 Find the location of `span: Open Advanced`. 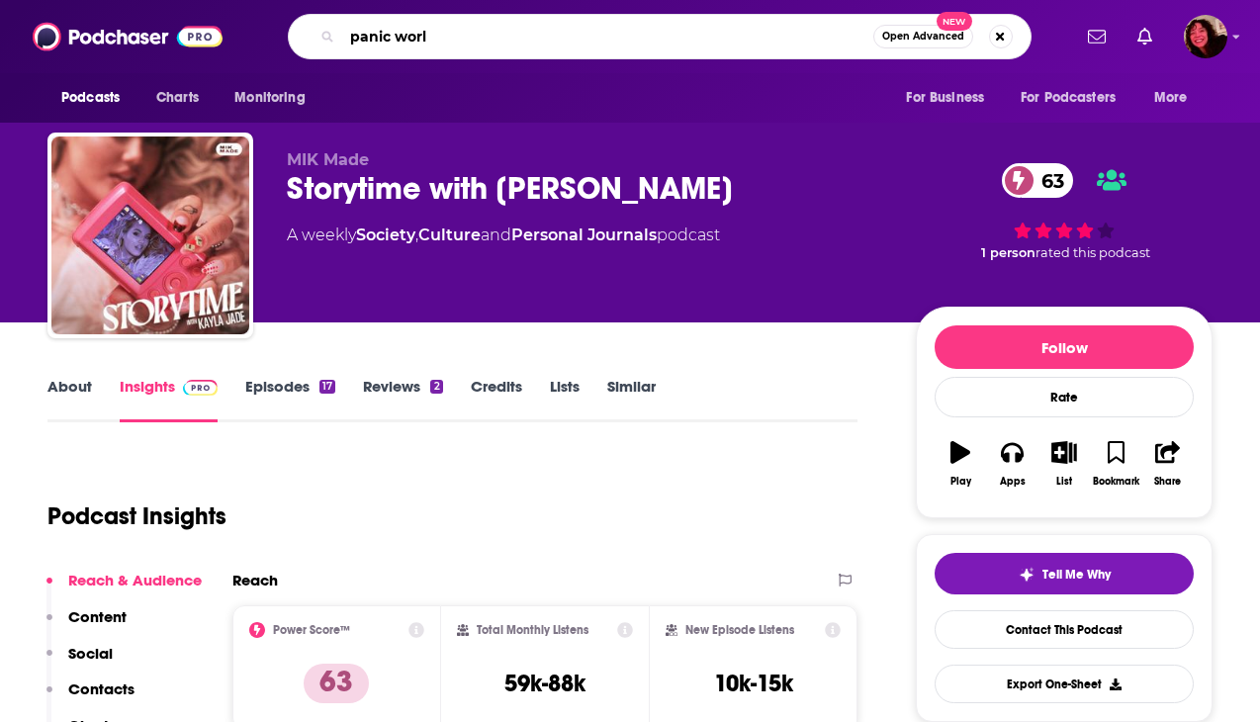

span: Open Advanced is located at coordinates (923, 37).